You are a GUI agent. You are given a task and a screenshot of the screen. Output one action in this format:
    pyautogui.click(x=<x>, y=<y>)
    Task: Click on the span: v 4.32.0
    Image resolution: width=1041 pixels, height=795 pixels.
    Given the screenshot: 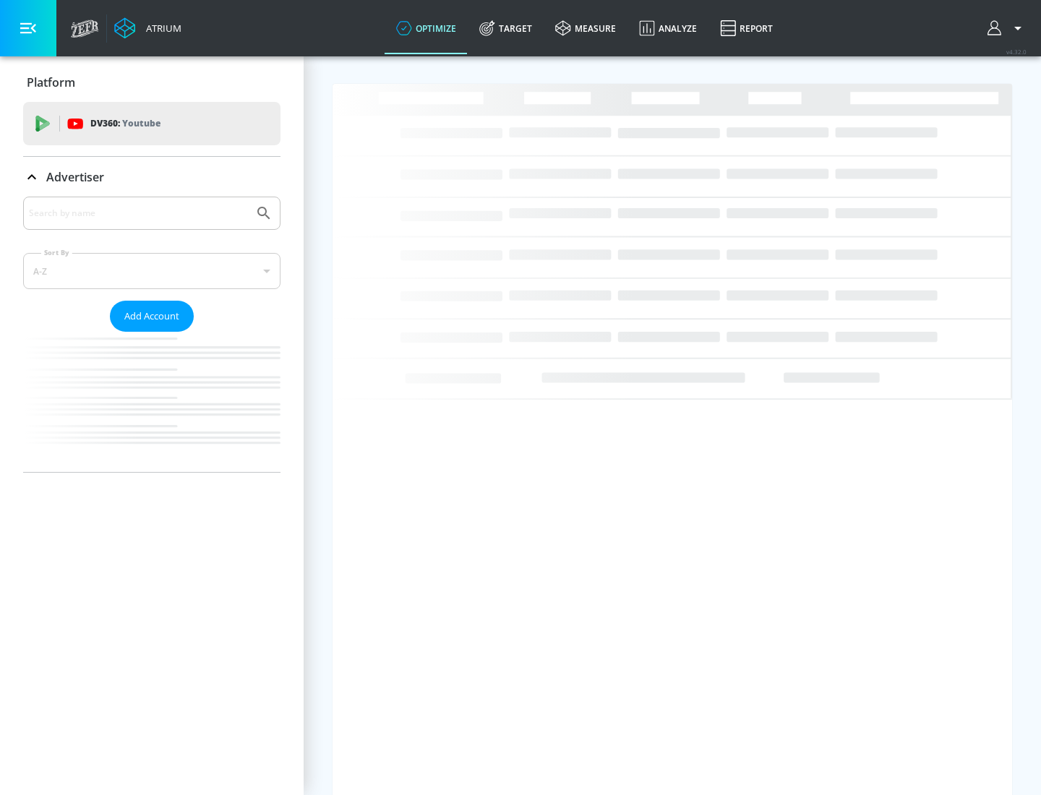 What is the action you would take?
    pyautogui.click(x=1016, y=51)
    